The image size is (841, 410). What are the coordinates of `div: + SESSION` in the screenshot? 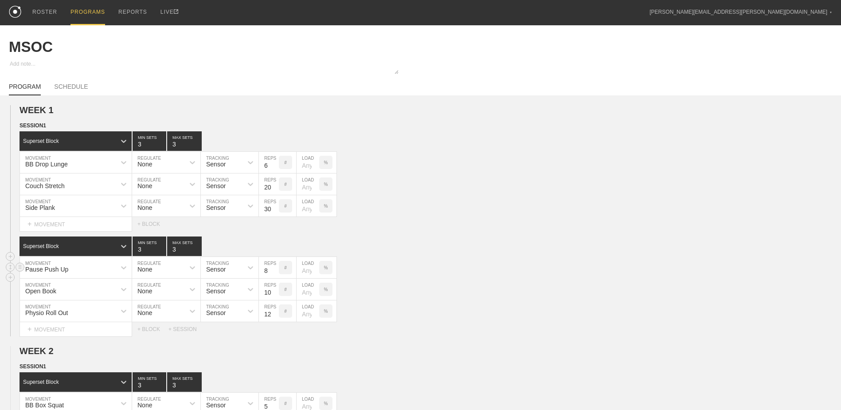 It's located at (186, 329).